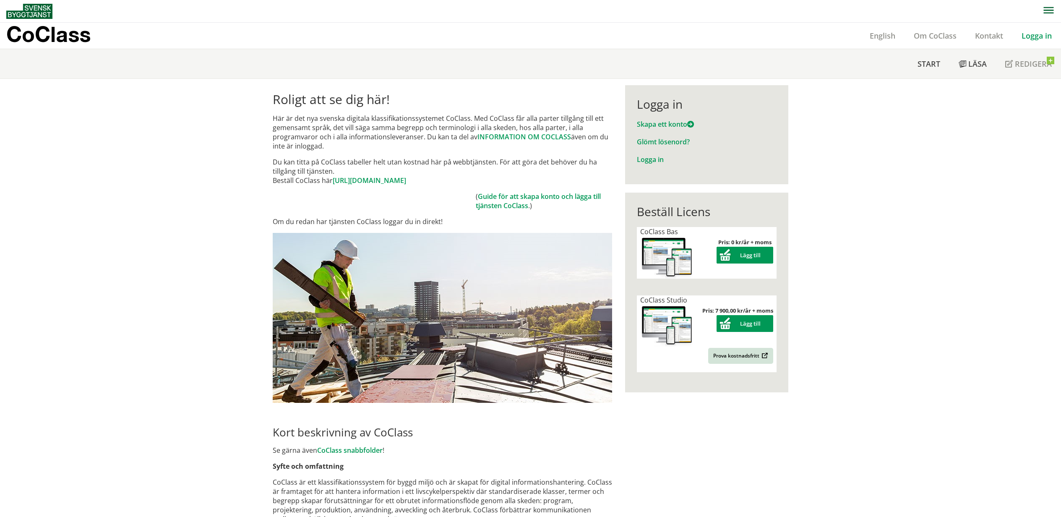 The width and height of the screenshot is (1061, 517). Describe the element at coordinates (706, 211) in the screenshot. I see `div: Beställ Licens` at that location.